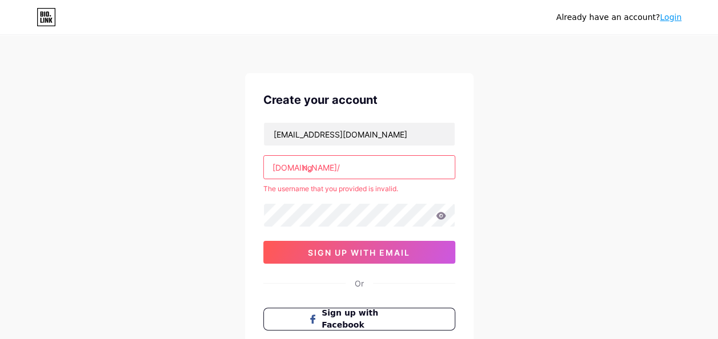 The width and height of the screenshot is (718, 339). What do you see at coordinates (359, 252) in the screenshot?
I see `button: sign up with email` at bounding box center [359, 252].